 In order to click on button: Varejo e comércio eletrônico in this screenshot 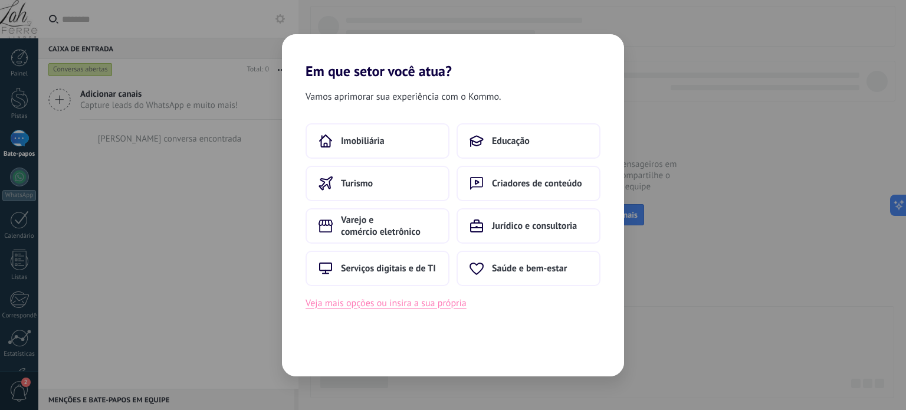, I will do `click(377, 226)`.